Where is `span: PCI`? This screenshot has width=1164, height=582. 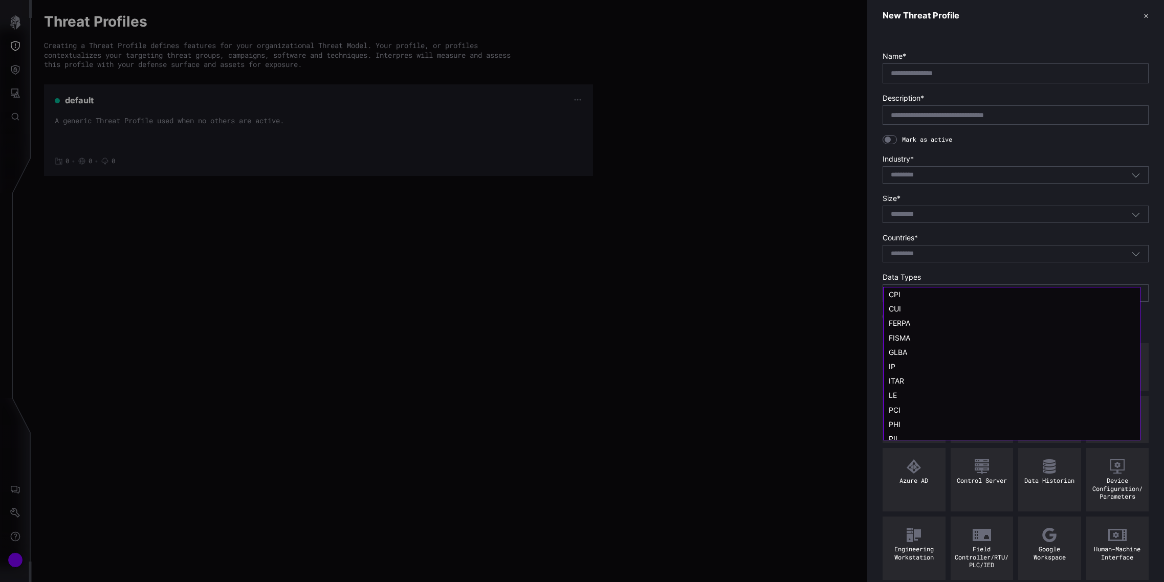 span: PCI is located at coordinates (894, 410).